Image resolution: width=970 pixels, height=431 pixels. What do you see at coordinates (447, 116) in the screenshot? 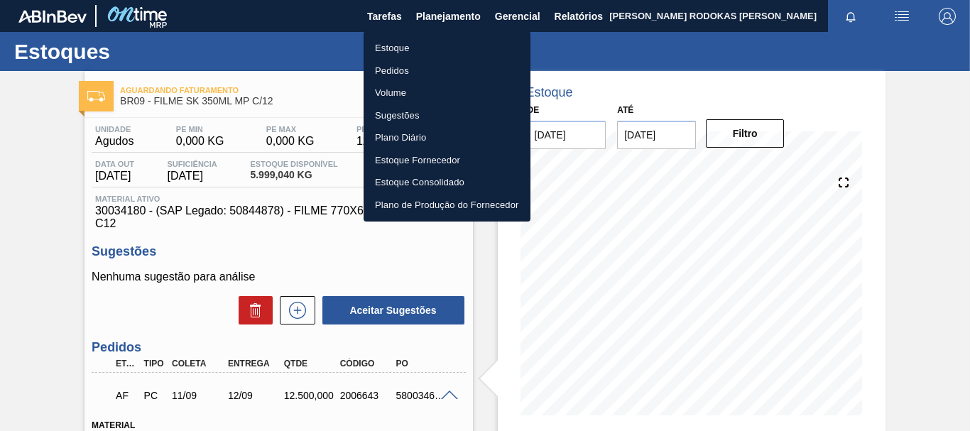
I see `li: Sugestões` at bounding box center [447, 116].